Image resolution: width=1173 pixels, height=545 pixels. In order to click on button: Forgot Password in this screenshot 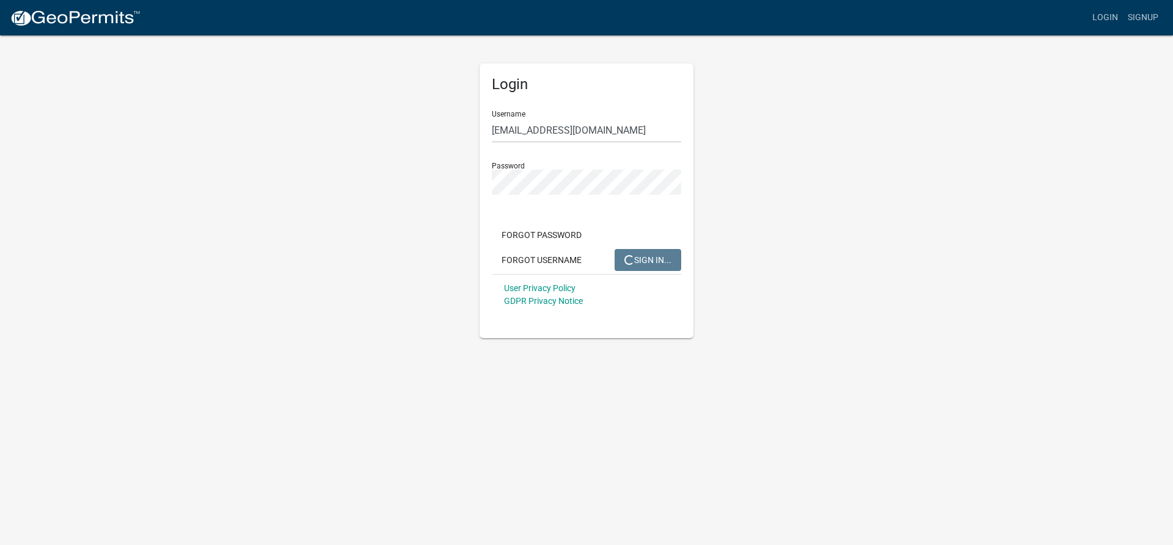, I will do `click(541, 235)`.